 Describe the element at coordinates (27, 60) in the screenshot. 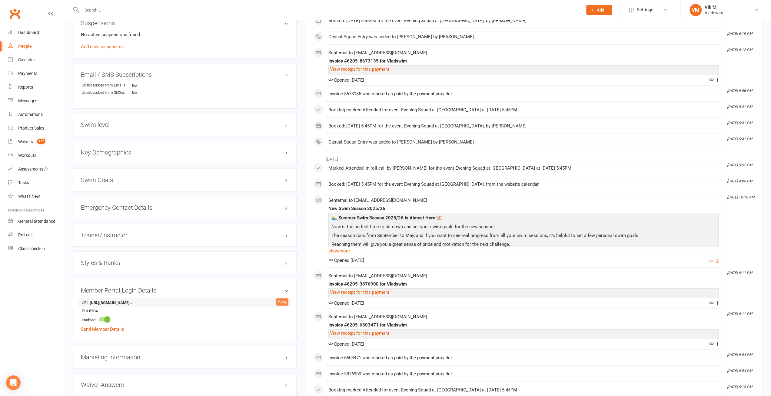

I see `div: Calendar` at that location.